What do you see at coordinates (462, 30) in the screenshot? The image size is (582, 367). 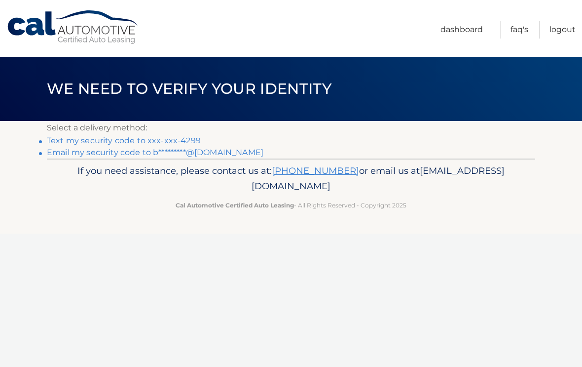 I see `a: Dashboard` at bounding box center [462, 30].